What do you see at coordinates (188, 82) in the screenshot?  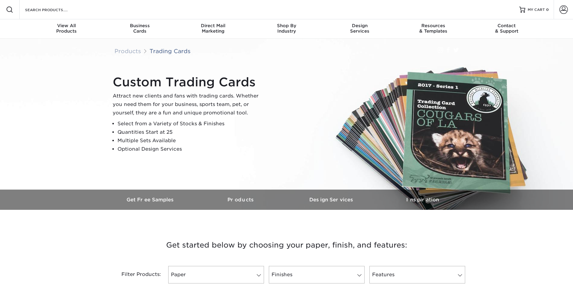 I see `h1: Custom Trading Cards` at bounding box center [188, 82].